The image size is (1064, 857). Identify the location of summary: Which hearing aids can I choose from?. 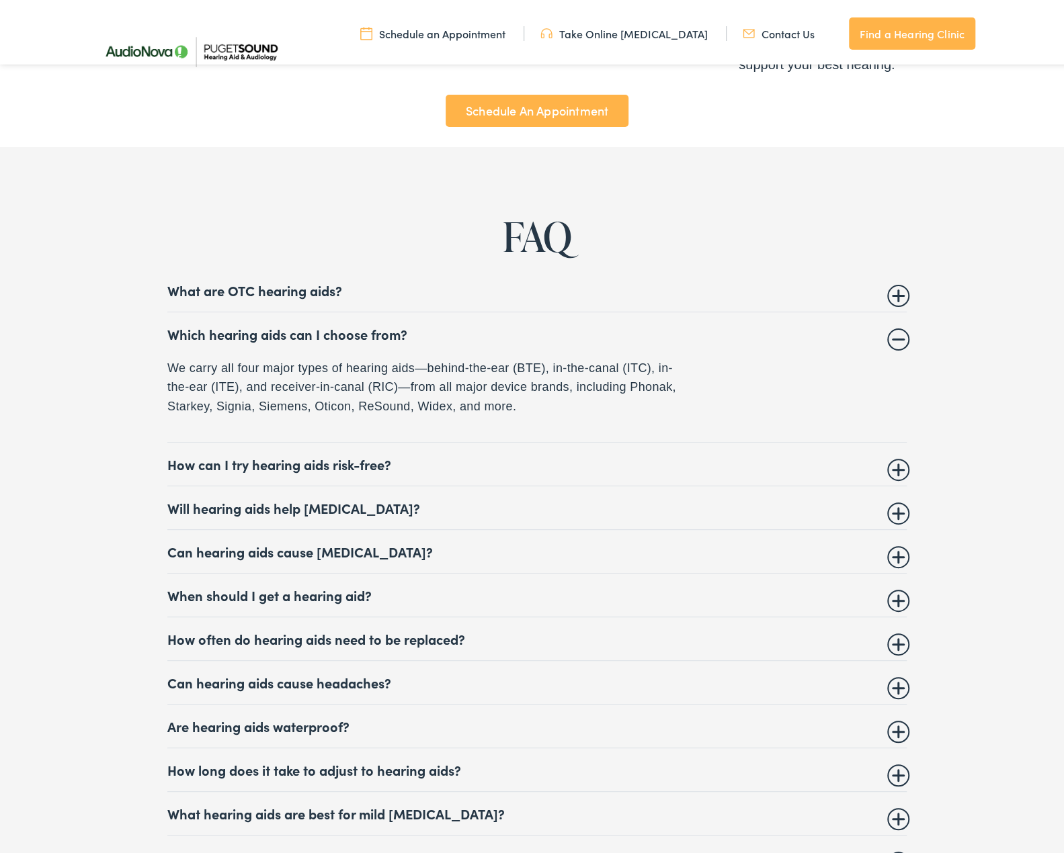
(537, 330).